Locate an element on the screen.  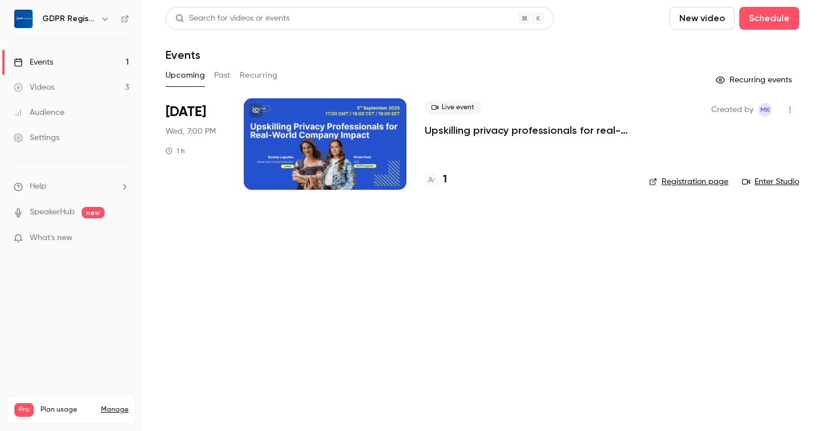
h4: 1 is located at coordinates (445, 179).